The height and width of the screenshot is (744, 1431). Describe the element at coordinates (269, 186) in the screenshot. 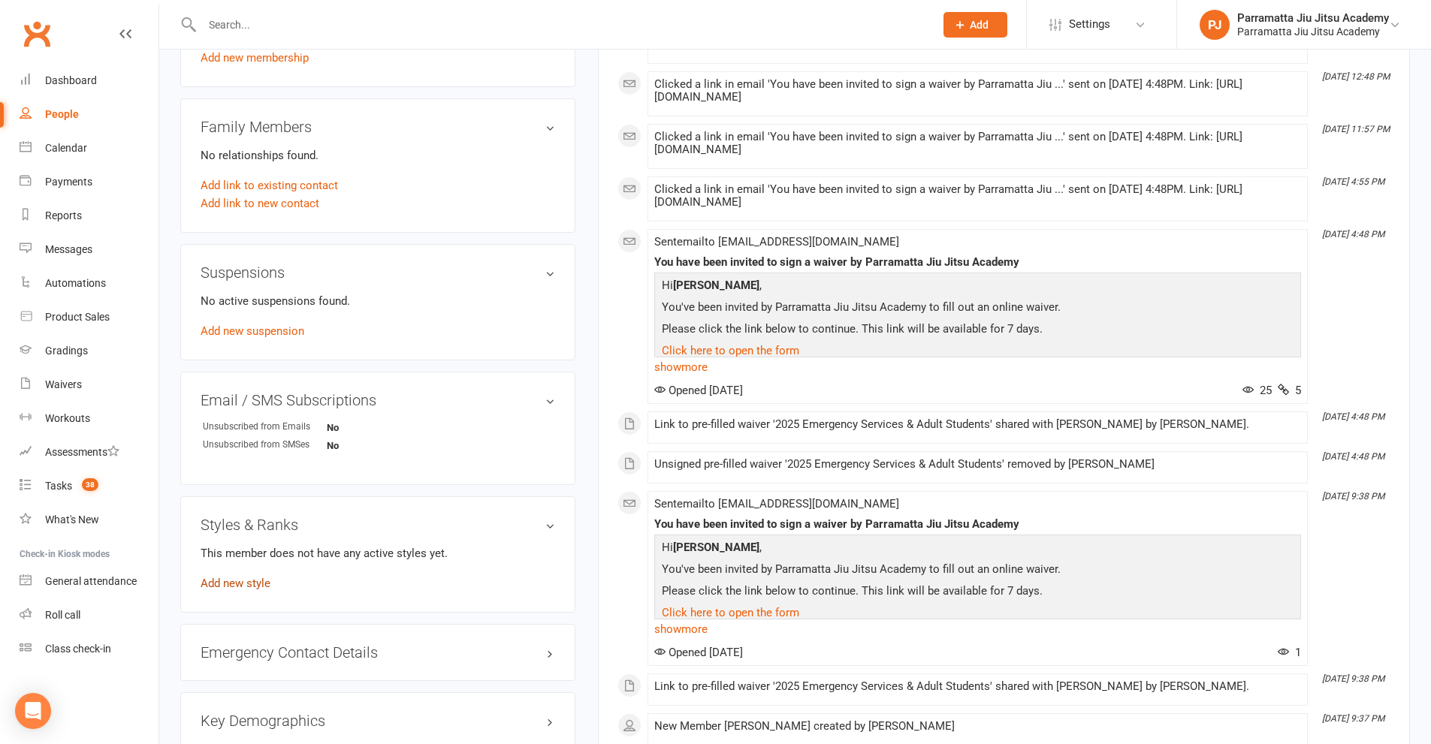

I see `a: Add link to existing contact` at that location.